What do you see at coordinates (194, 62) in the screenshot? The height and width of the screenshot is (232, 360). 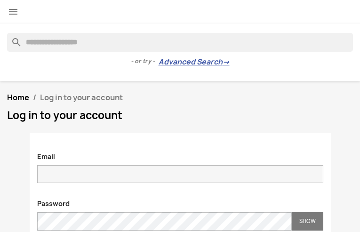 I see `a: Advanced Search→` at bounding box center [194, 62].